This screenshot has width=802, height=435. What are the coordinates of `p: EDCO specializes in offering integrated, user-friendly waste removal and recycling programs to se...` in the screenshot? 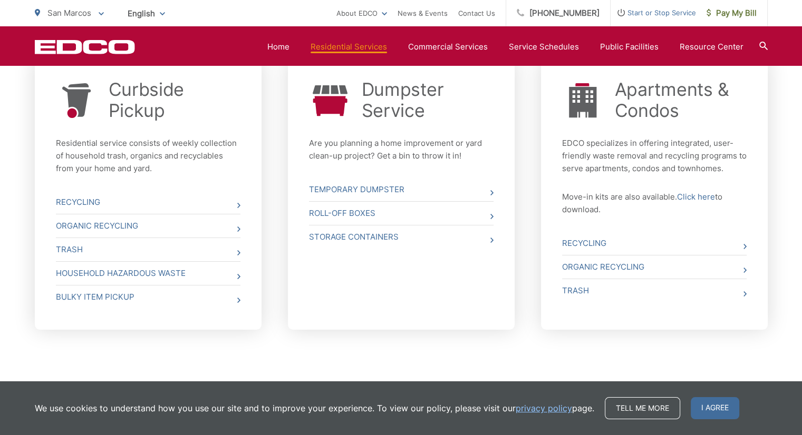 It's located at (654, 156).